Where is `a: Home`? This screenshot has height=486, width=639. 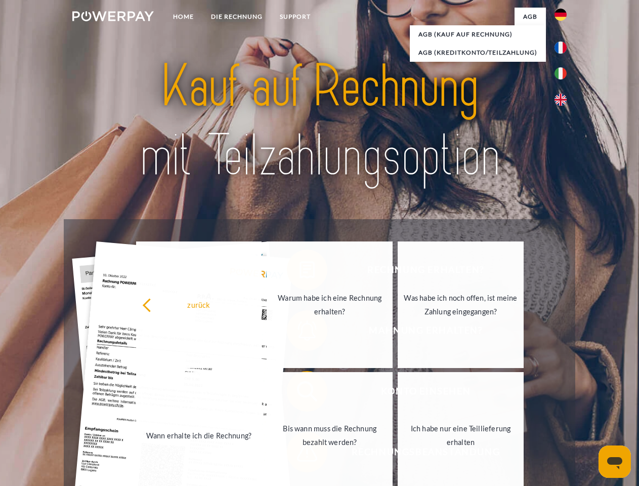 a: Home is located at coordinates (183, 17).